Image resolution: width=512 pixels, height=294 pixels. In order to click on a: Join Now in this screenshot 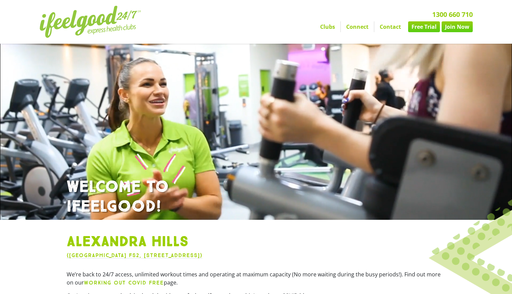, I will do `click(457, 27)`.